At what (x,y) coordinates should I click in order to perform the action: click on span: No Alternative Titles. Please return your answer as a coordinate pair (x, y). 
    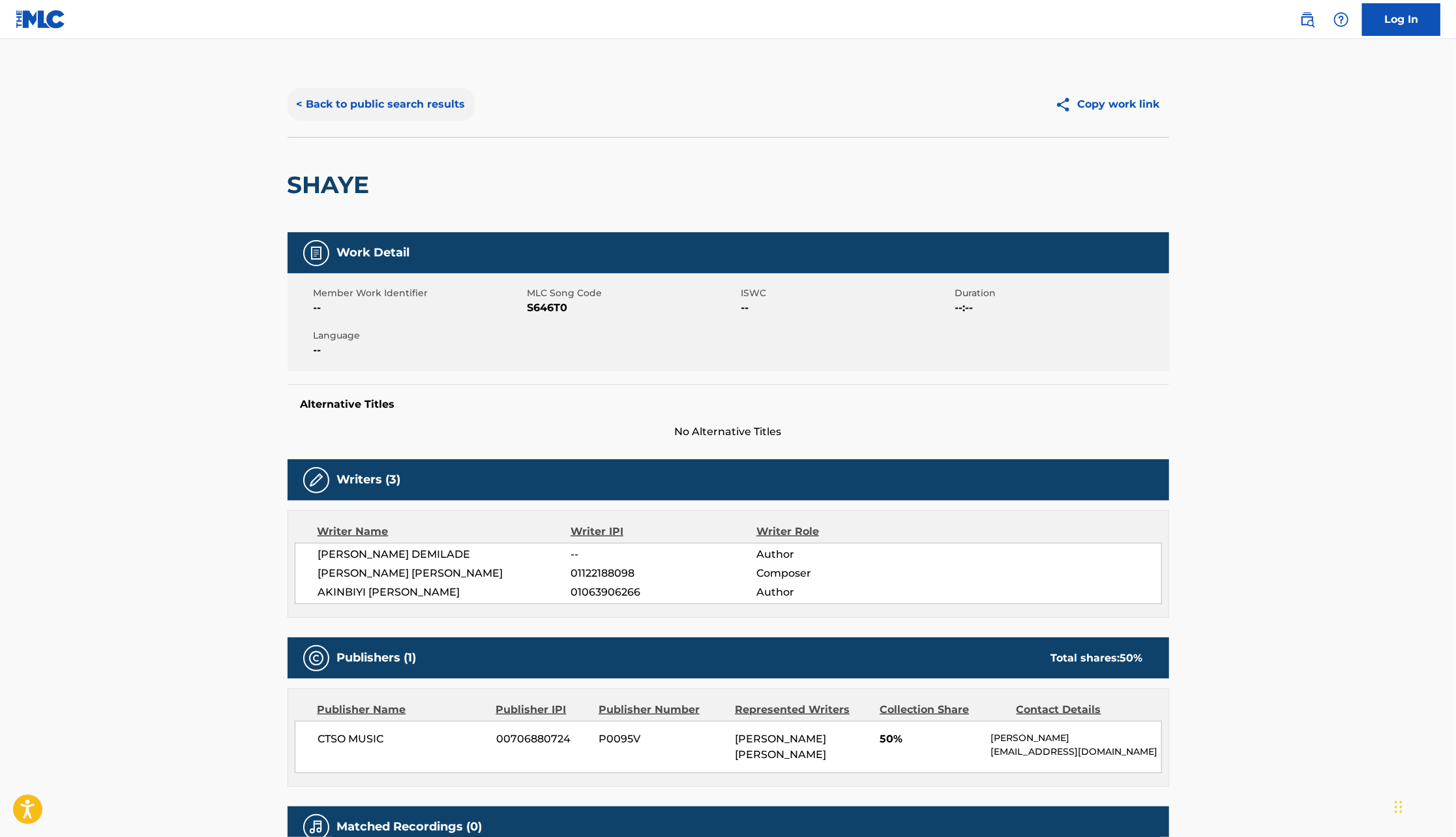
    Looking at the image, I should click on (728, 432).